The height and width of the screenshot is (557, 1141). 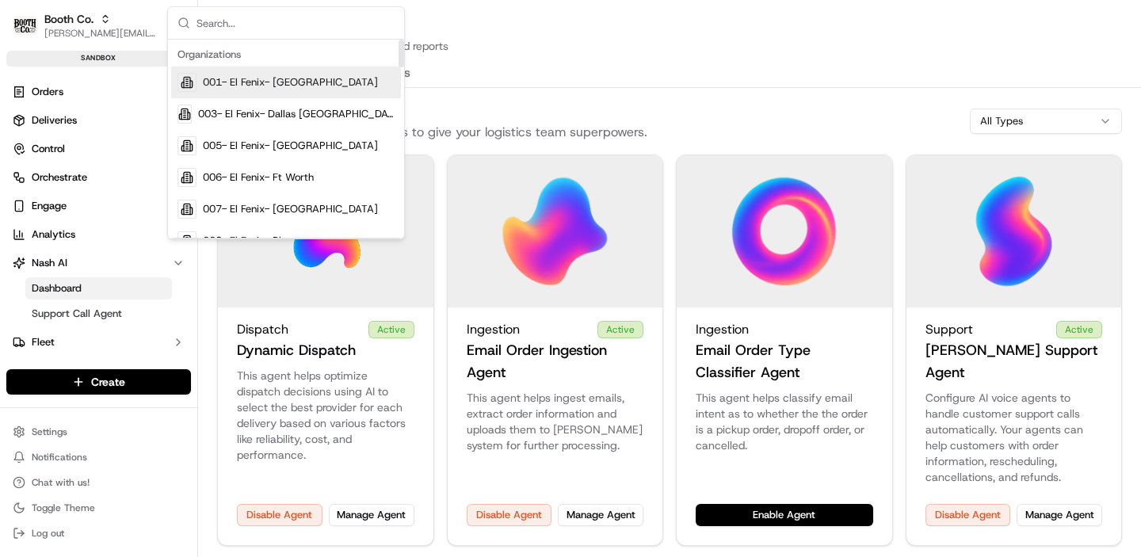 What do you see at coordinates (286, 139) in the screenshot?
I see `div: Suggestions` at bounding box center [286, 139].